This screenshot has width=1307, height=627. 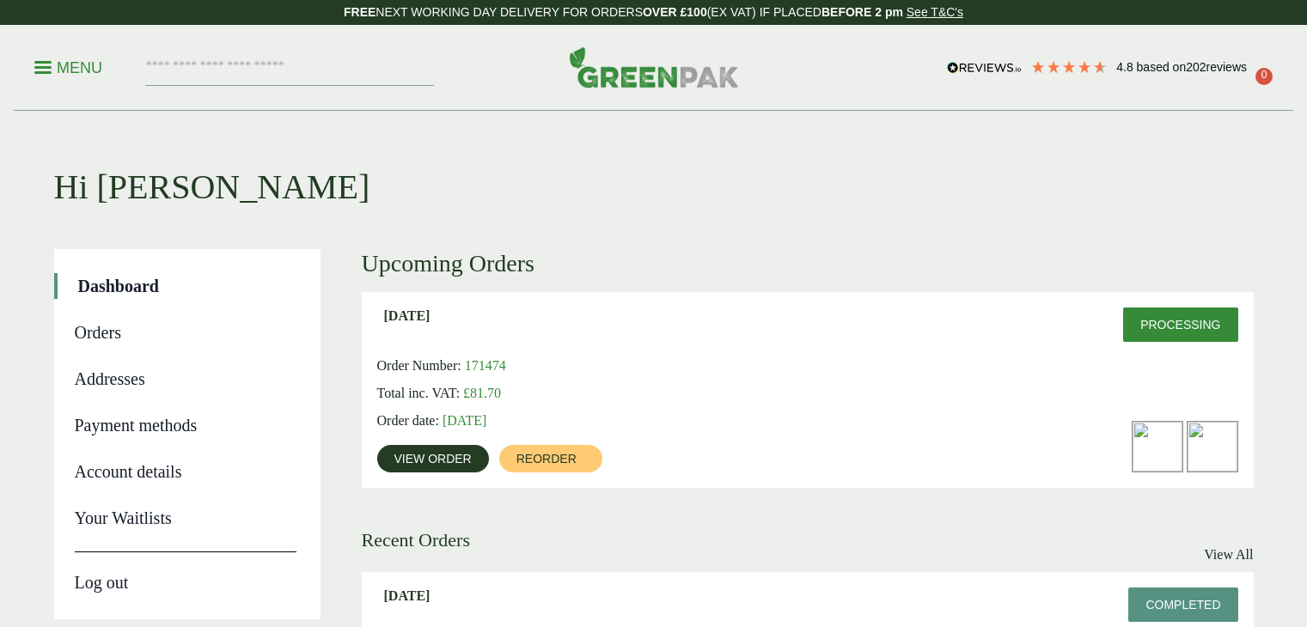 I want to click on h3: Recent Orders, so click(x=416, y=541).